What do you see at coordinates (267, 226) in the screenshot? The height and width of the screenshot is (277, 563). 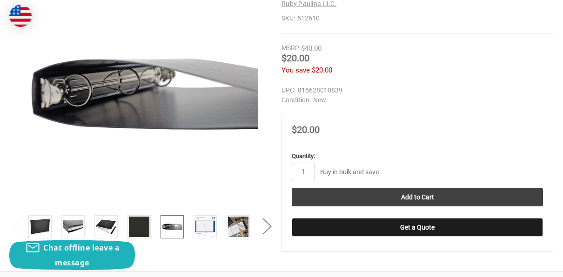 I see `button: Next` at bounding box center [267, 226].